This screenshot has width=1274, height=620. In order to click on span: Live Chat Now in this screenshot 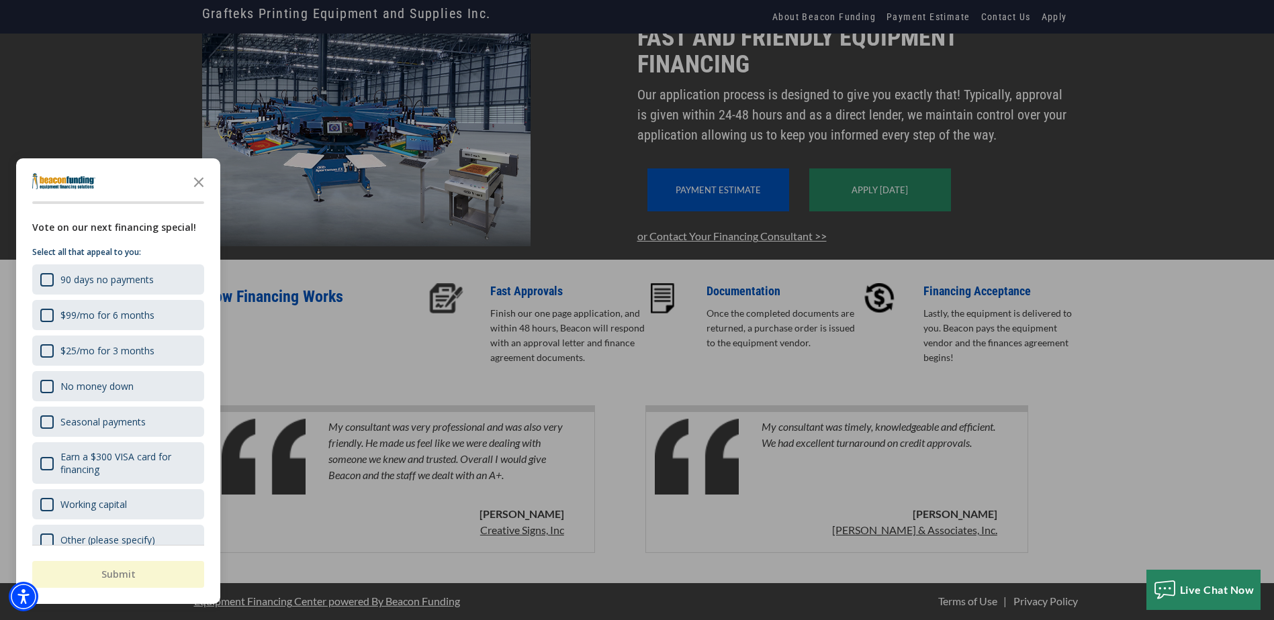, I will do `click(1217, 589)`.